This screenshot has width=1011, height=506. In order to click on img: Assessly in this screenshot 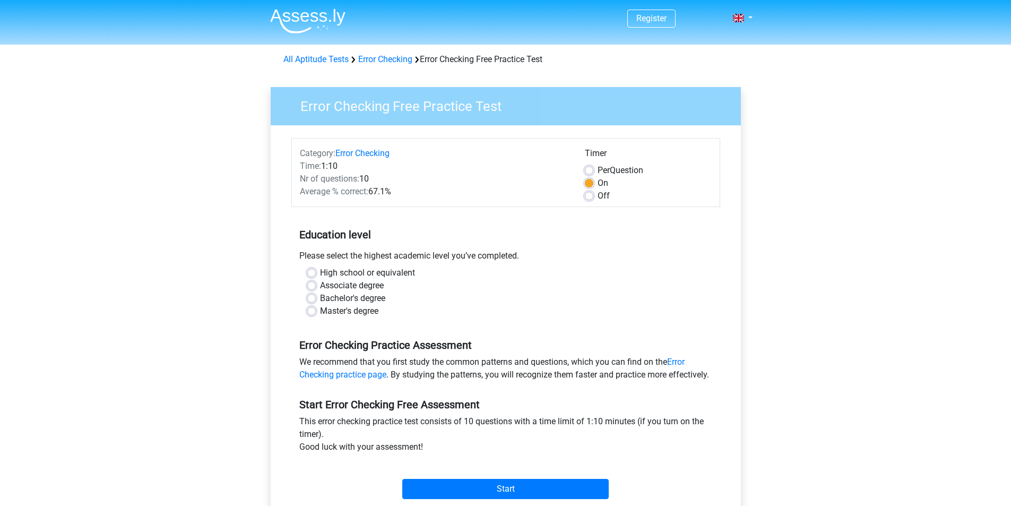, I will do `click(308, 21)`.